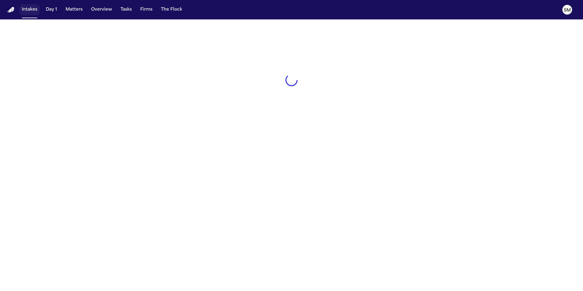 The width and height of the screenshot is (583, 291). Describe the element at coordinates (11, 10) in the screenshot. I see `img: Finch Logo` at that location.